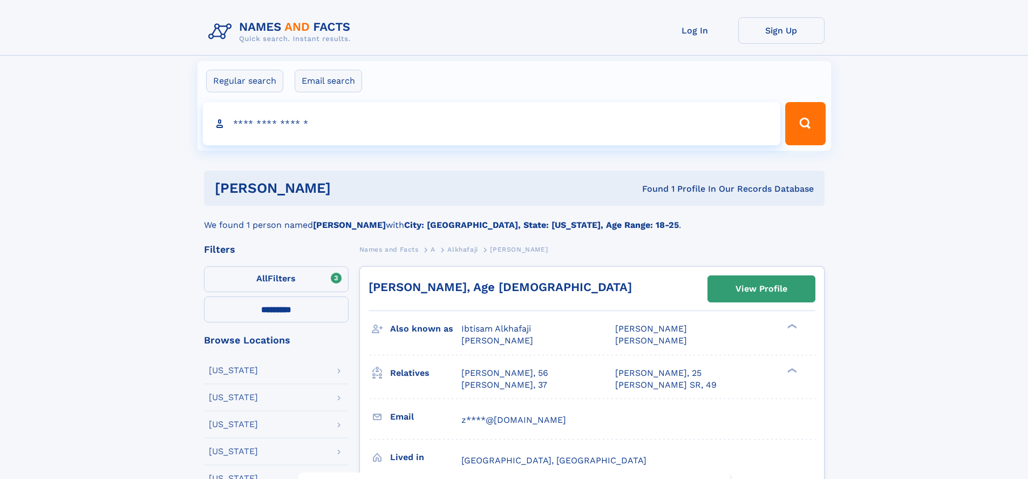 The image size is (1028, 479). What do you see at coordinates (781, 30) in the screenshot?
I see `a: Sign Up` at bounding box center [781, 30].